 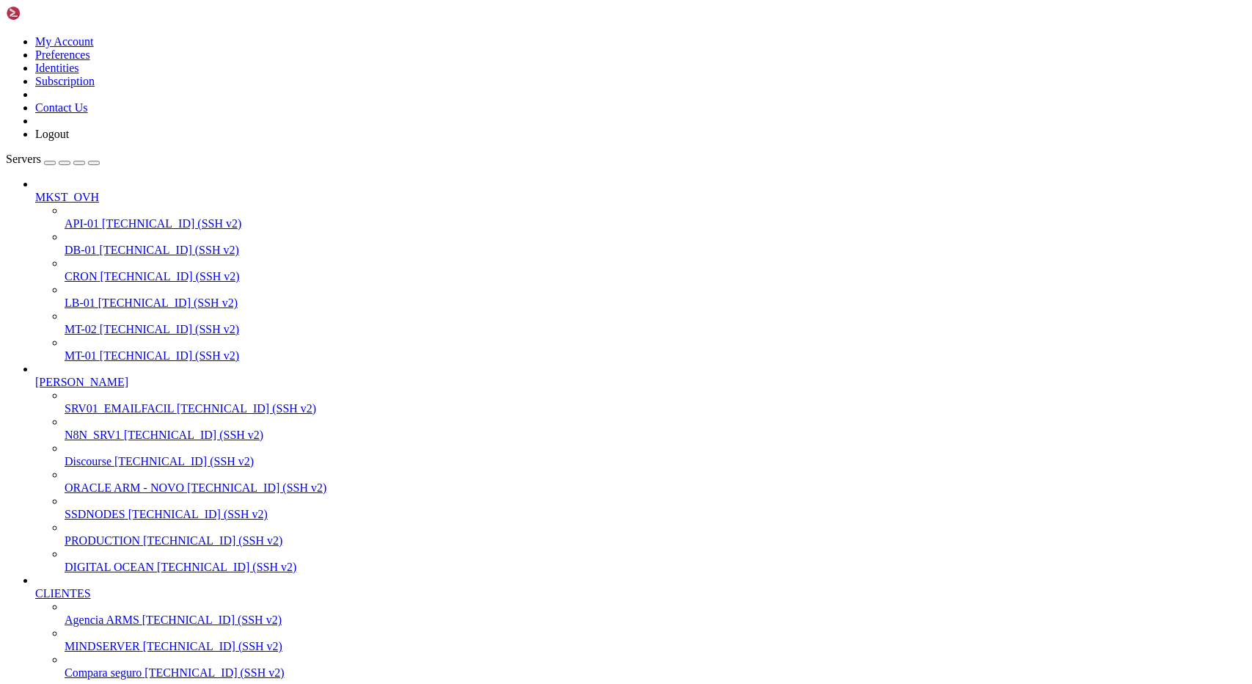 What do you see at coordinates (640, 593) in the screenshot?
I see `a: CLIENTES` at bounding box center [640, 593].